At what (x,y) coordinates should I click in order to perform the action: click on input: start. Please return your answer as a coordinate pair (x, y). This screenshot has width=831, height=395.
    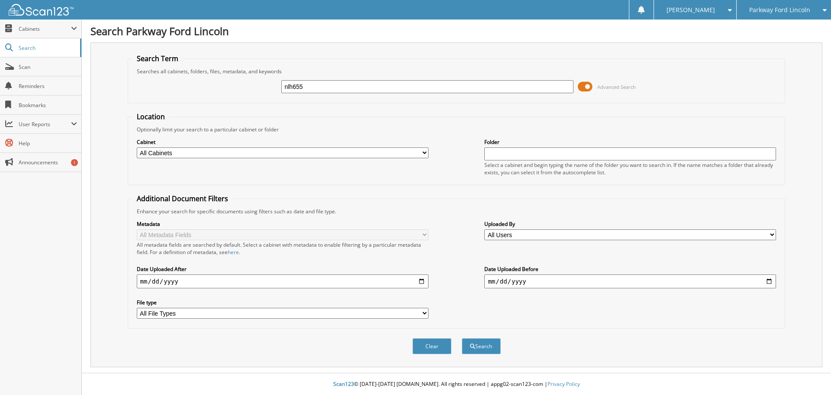
    Looking at the image, I should click on (283, 281).